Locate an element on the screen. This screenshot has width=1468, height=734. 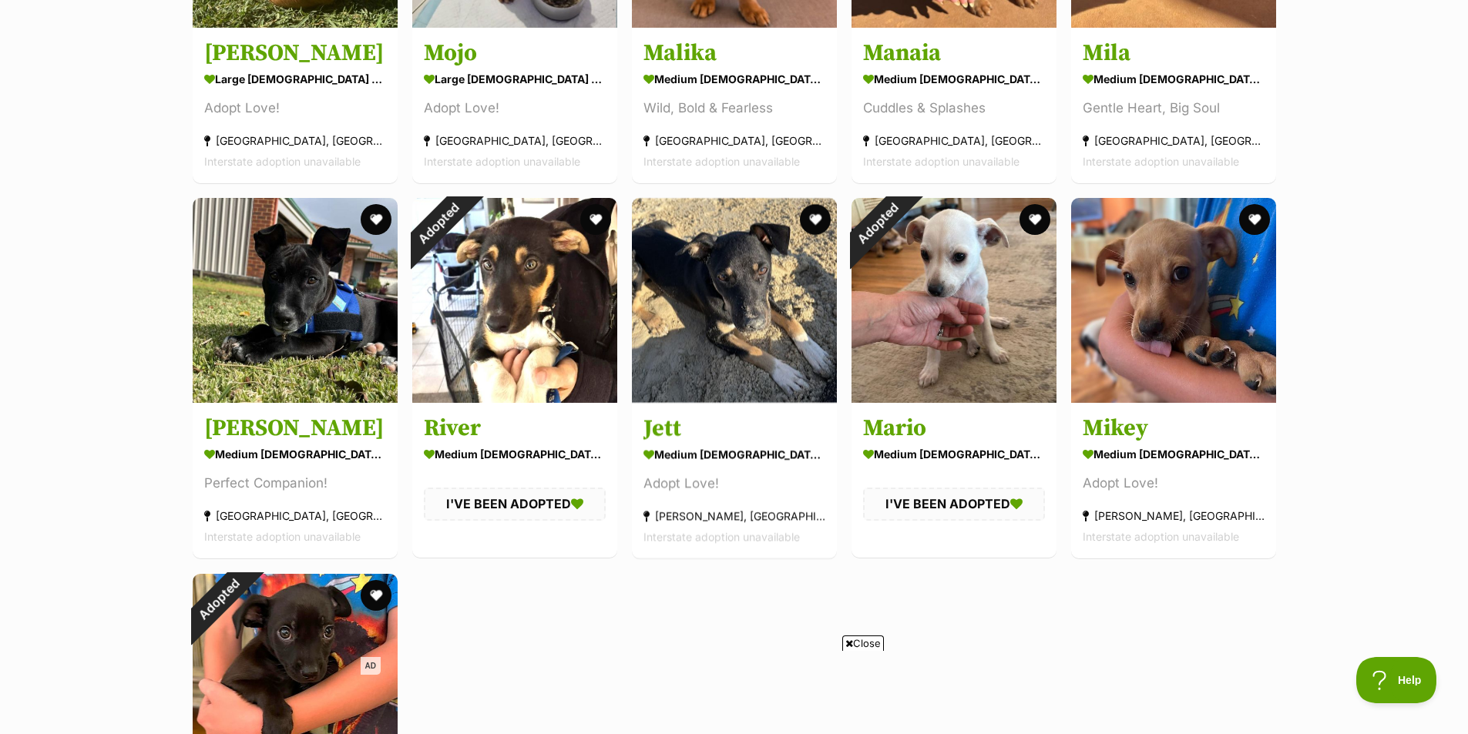
img: Mikey is located at coordinates (1173, 300).